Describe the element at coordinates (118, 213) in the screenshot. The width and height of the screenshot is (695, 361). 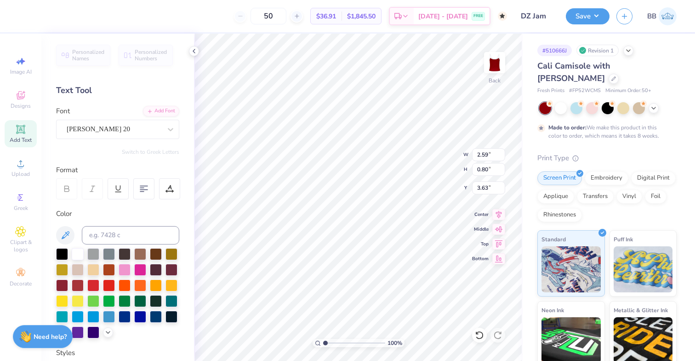
I see `div: Color` at that location.